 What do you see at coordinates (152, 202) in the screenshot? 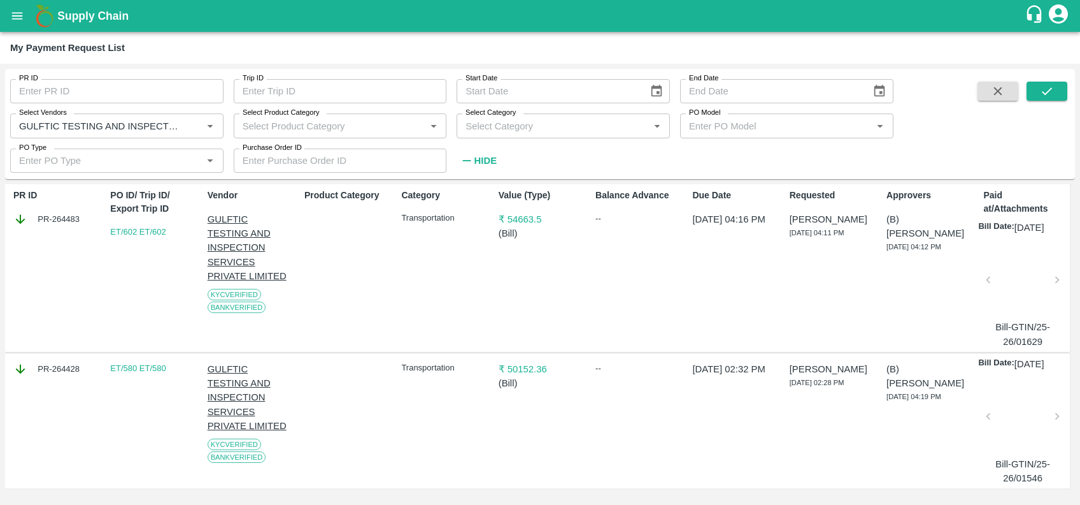
I see `p: PO ID/ Trip ID/ Export Trip ID` at bounding box center [152, 202].